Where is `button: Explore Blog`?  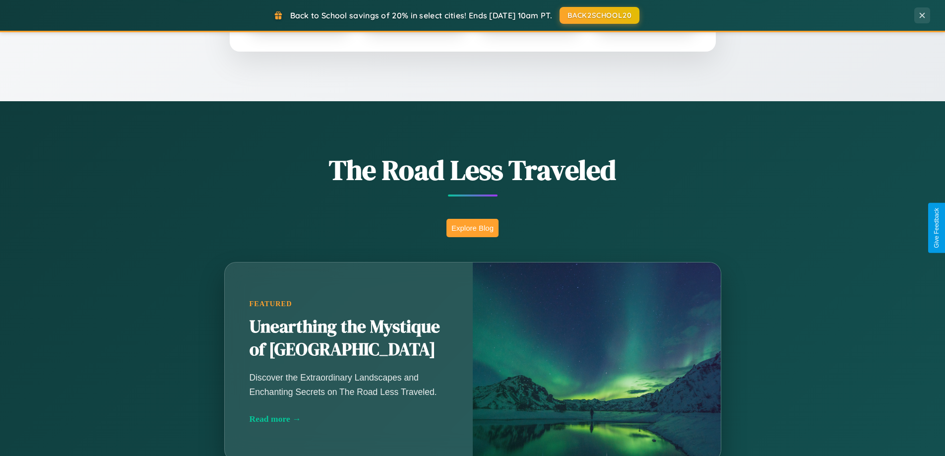 button: Explore Blog is located at coordinates (472, 228).